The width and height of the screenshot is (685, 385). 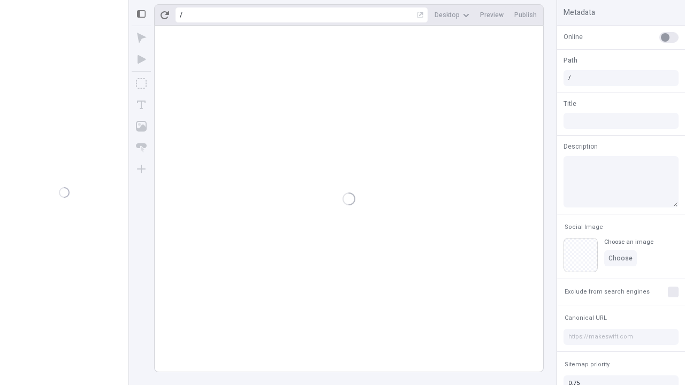 What do you see at coordinates (587, 365) in the screenshot?
I see `span: Sitemap priority` at bounding box center [587, 365].